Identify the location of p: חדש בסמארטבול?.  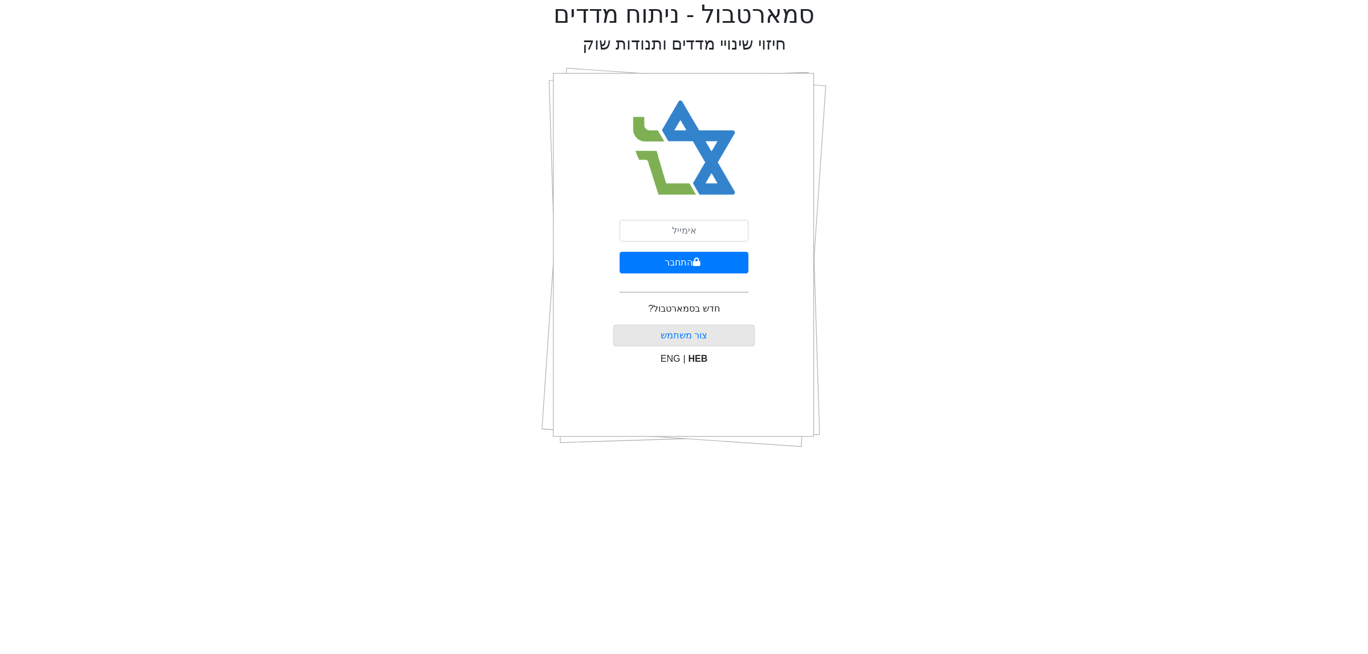
(684, 309).